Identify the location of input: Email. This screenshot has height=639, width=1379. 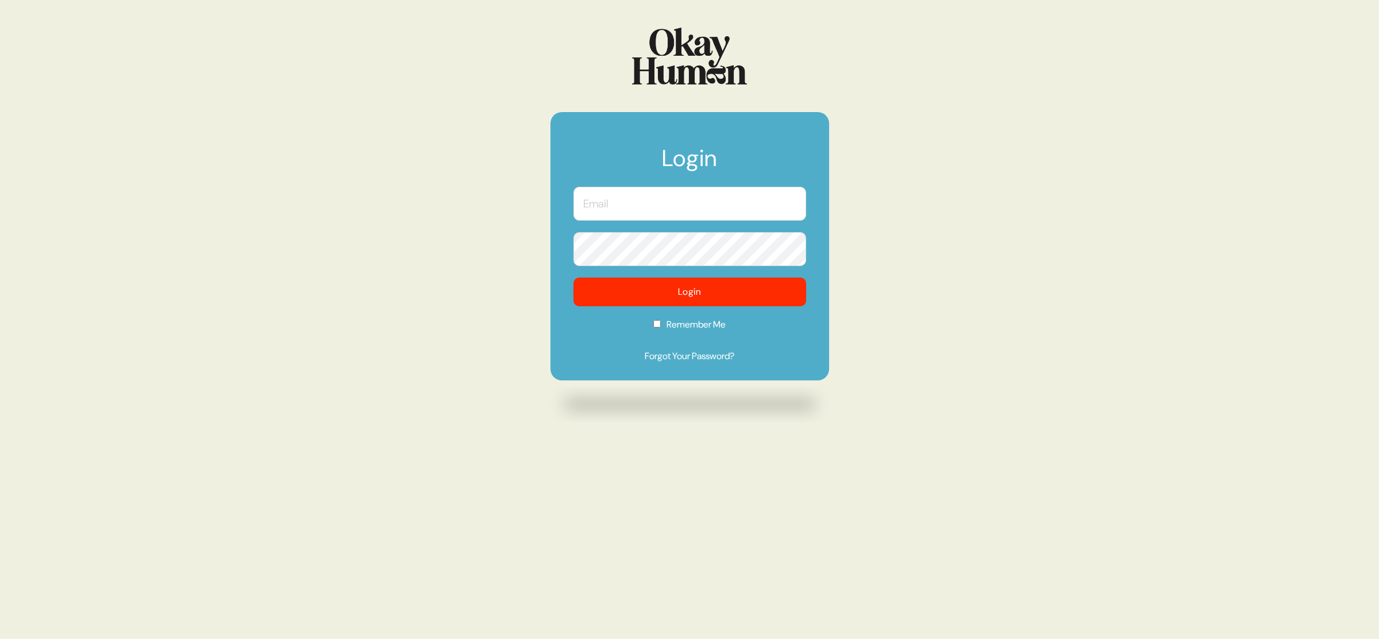
(690, 203).